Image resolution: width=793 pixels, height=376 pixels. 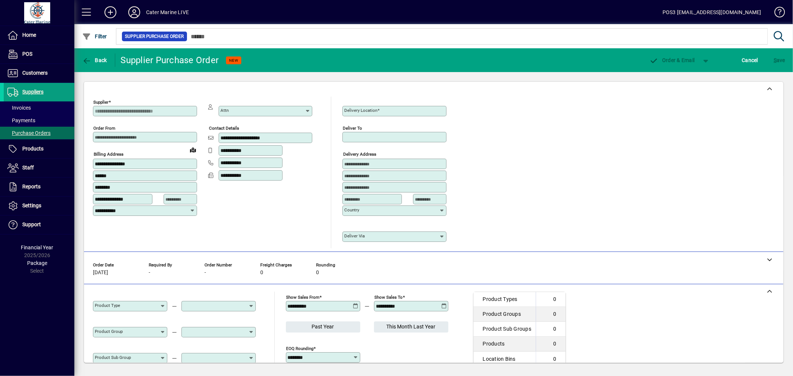 I want to click on span: Reports, so click(x=31, y=187).